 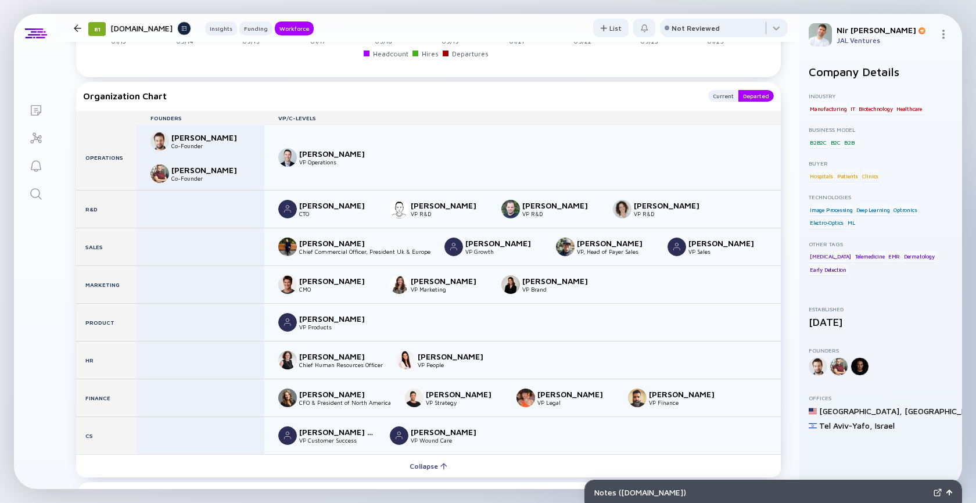 What do you see at coordinates (399, 436) in the screenshot?
I see `img: Mark Becker picture` at bounding box center [399, 436].